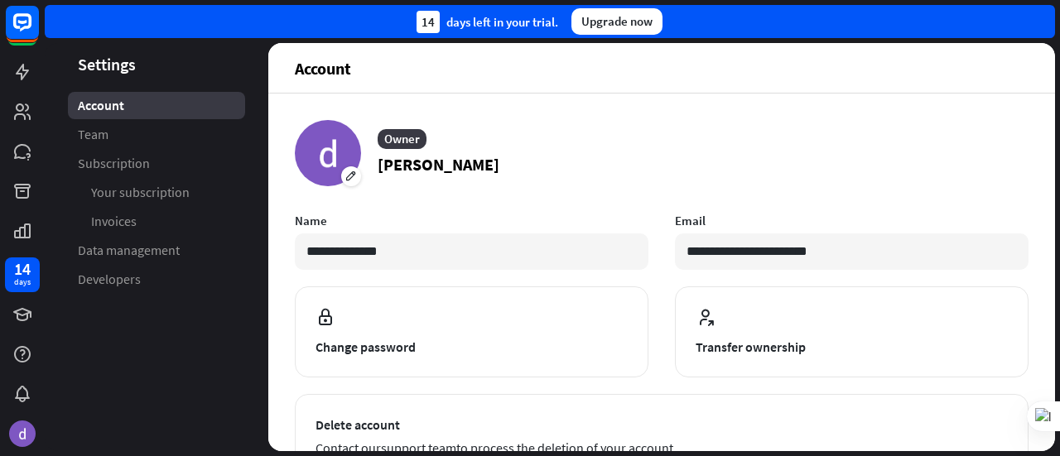  Describe the element at coordinates (101, 105) in the screenshot. I see `span: Account` at that location.